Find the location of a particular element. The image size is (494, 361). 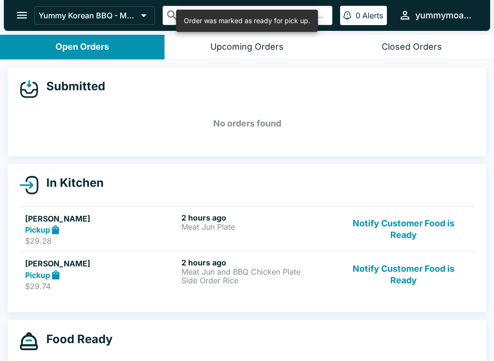

p: Alerts is located at coordinates (372, 15).